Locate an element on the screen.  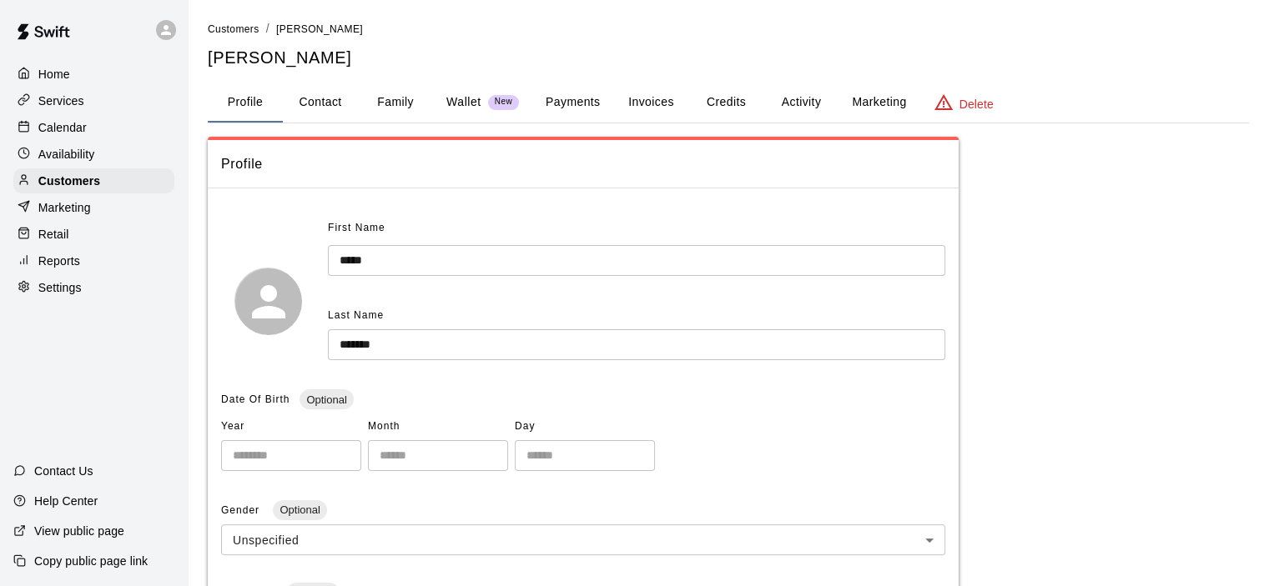
div: Marketing is located at coordinates (93, 208).